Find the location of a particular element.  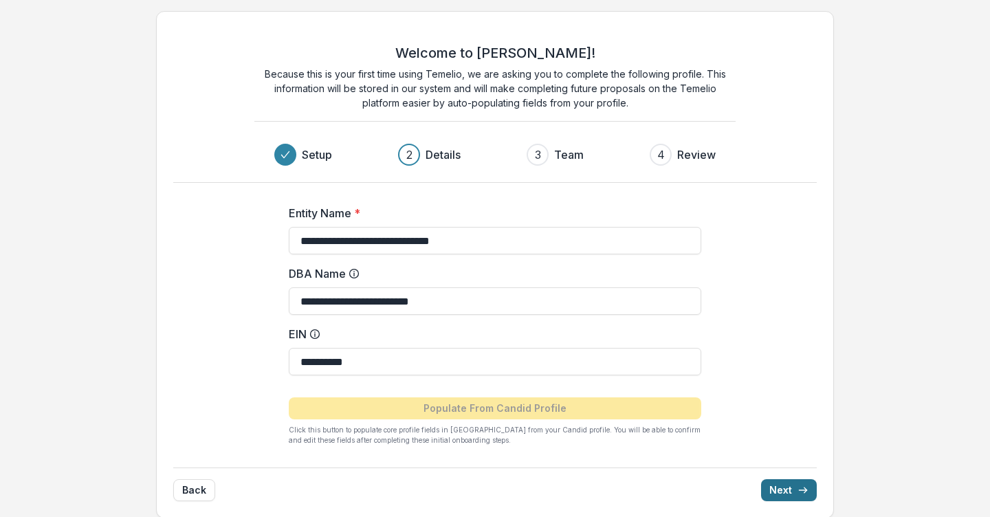

div: 4 is located at coordinates (661, 155).